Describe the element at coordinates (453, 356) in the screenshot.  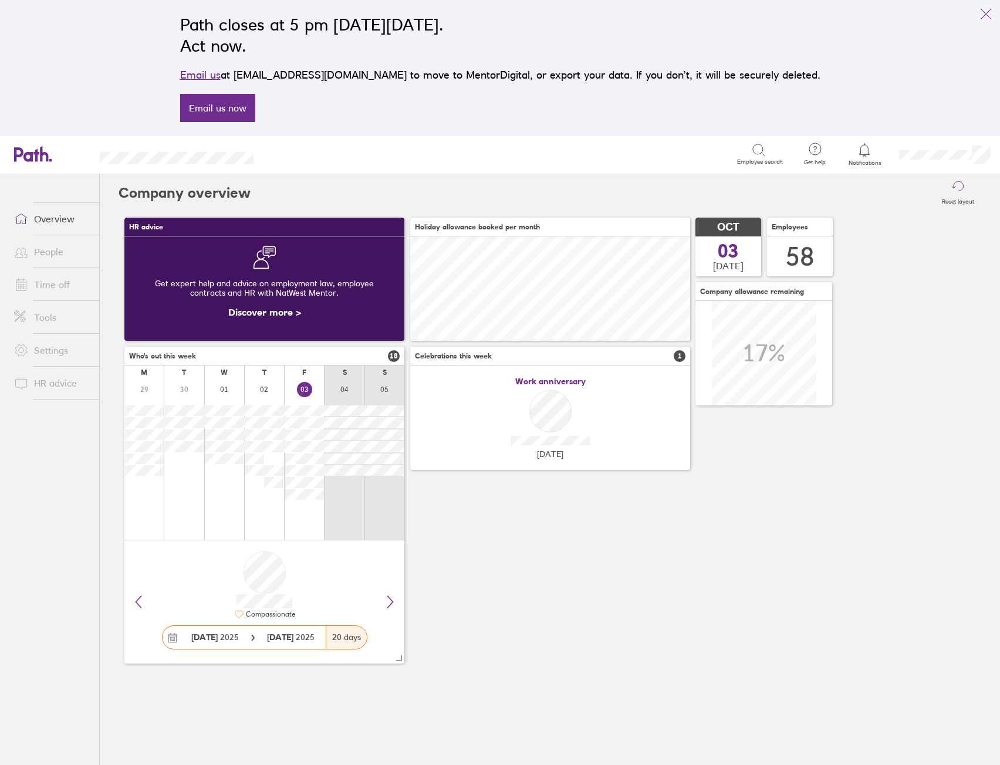
I see `span: Celebrations this week` at that location.